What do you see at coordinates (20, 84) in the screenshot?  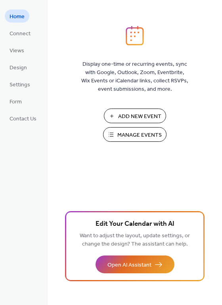 I see `a: Settings` at bounding box center [20, 84].